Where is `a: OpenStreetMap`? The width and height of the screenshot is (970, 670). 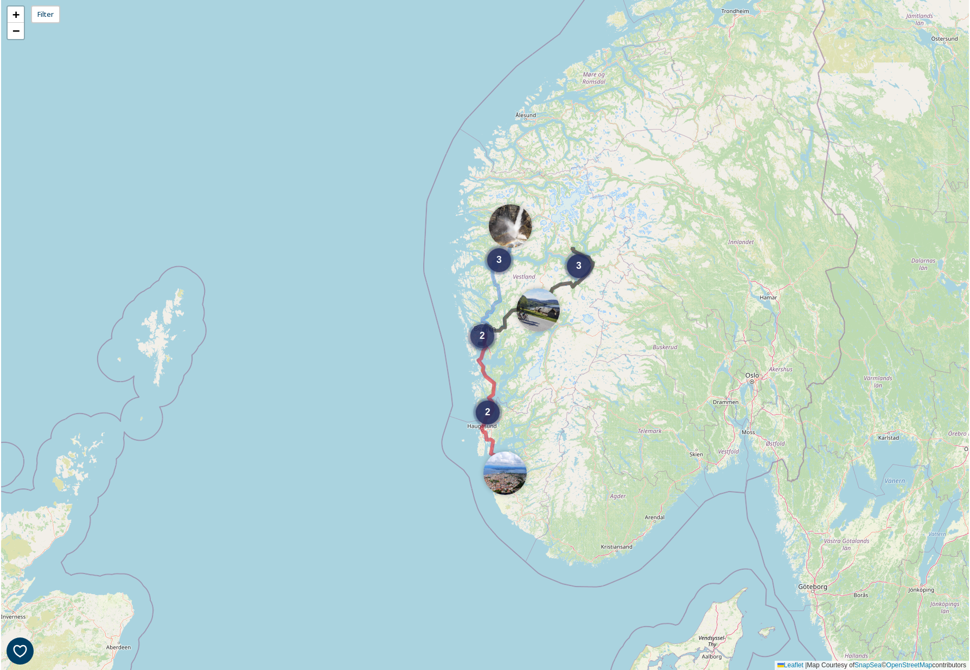
a: OpenStreetMap is located at coordinates (909, 666).